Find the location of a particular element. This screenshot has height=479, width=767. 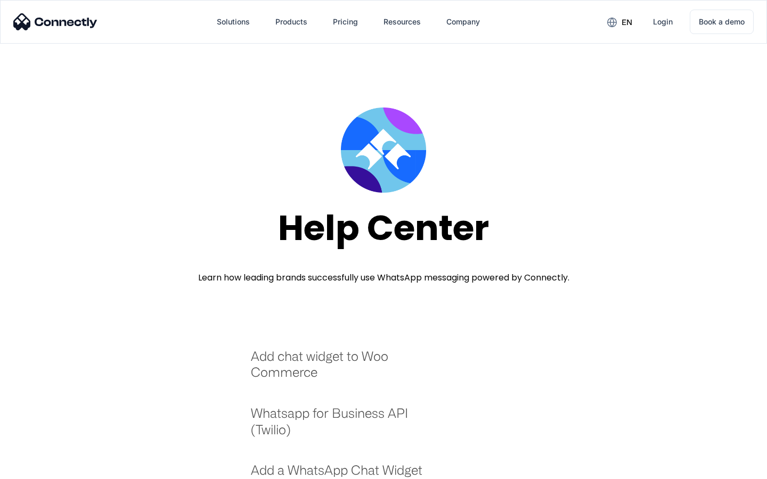

a: Pricing is located at coordinates (345, 22).